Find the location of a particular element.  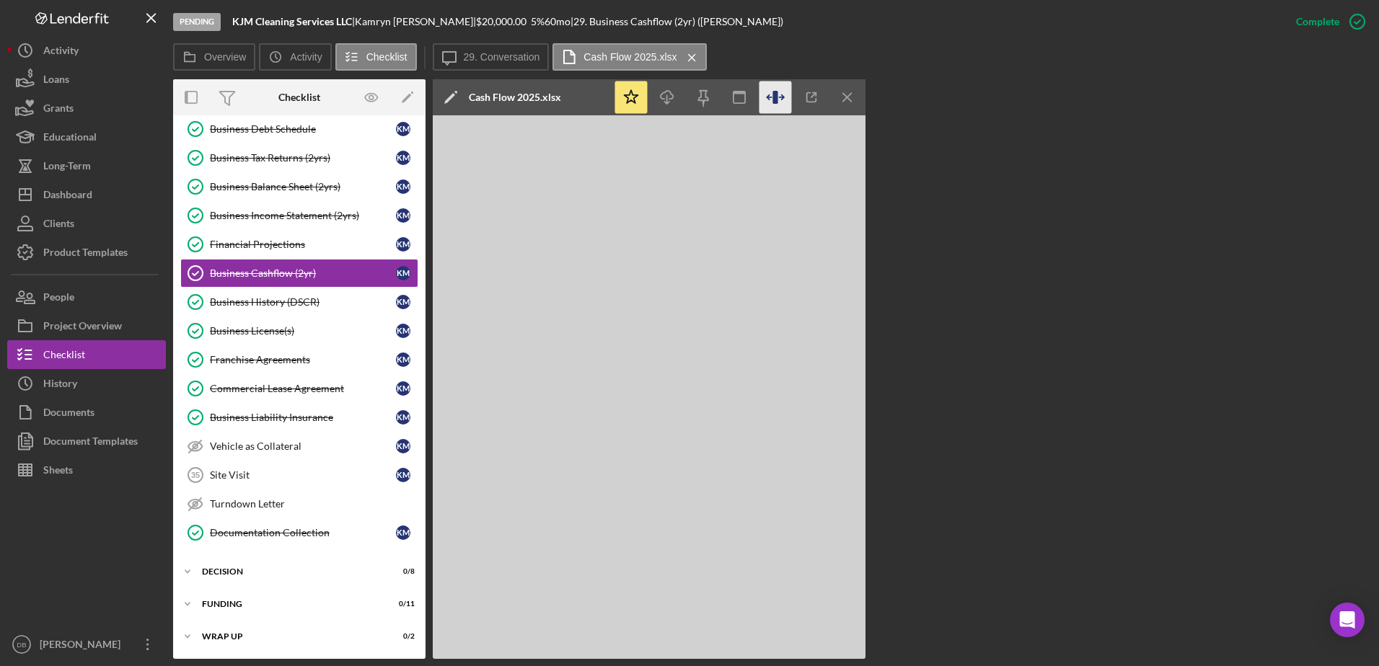

a: Sheets is located at coordinates (87, 470).